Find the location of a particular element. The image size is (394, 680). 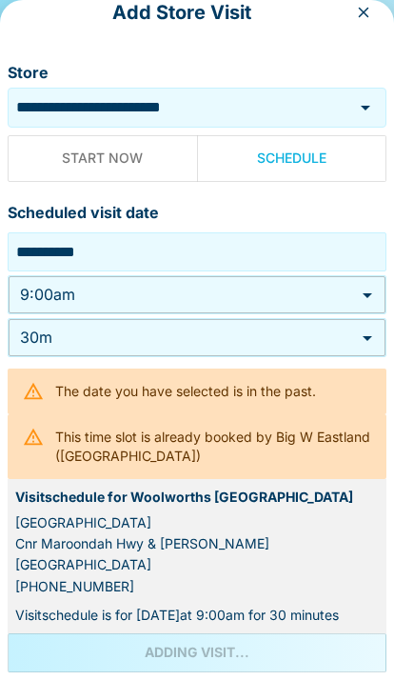

div: Now or Scheduled is located at coordinates (197, 158).